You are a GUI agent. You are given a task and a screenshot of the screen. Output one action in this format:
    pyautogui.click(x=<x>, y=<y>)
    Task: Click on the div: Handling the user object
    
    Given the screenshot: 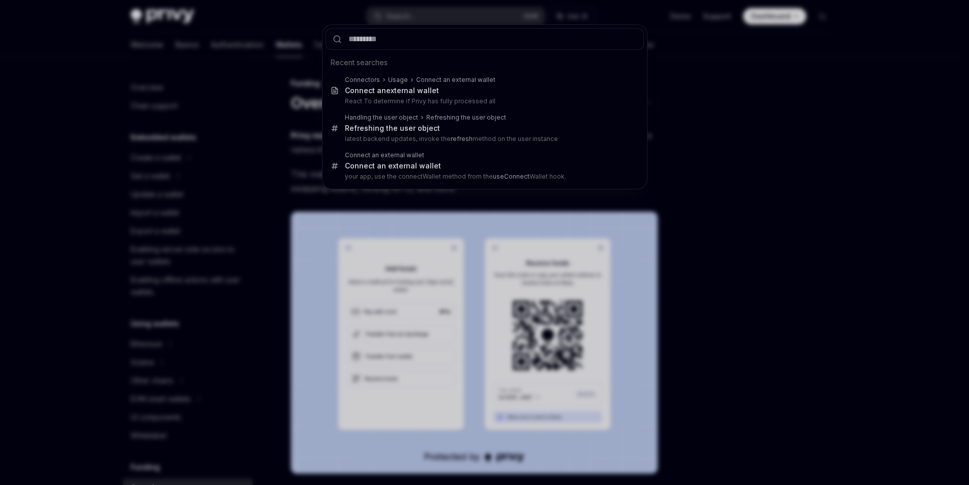 What is the action you would take?
    pyautogui.click(x=381, y=117)
    